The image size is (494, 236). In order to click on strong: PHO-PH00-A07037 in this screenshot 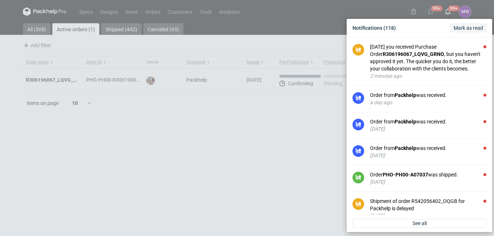, I will do `click(405, 175)`.